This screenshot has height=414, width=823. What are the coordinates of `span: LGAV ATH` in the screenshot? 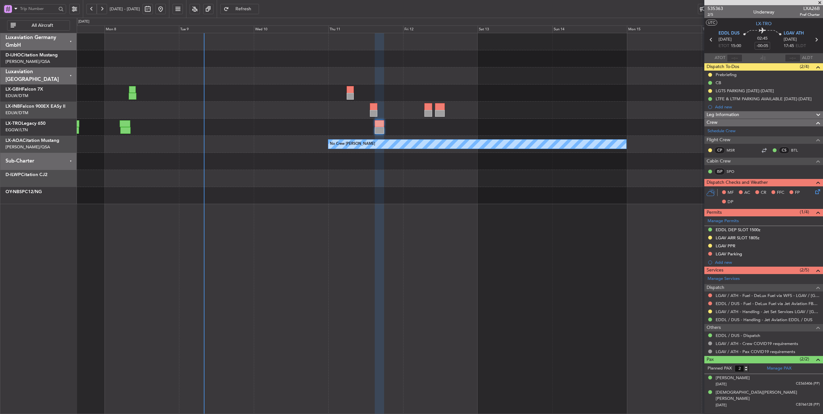 It's located at (794, 34).